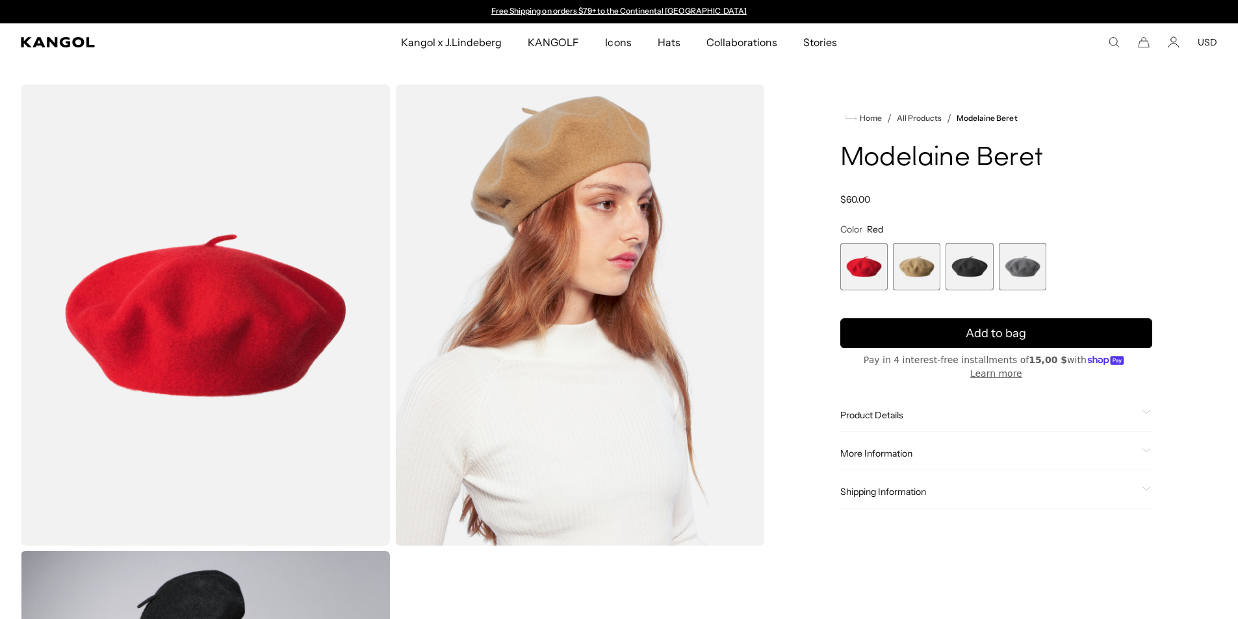 This screenshot has height=619, width=1238. I want to click on a: Kangol, so click(143, 42).